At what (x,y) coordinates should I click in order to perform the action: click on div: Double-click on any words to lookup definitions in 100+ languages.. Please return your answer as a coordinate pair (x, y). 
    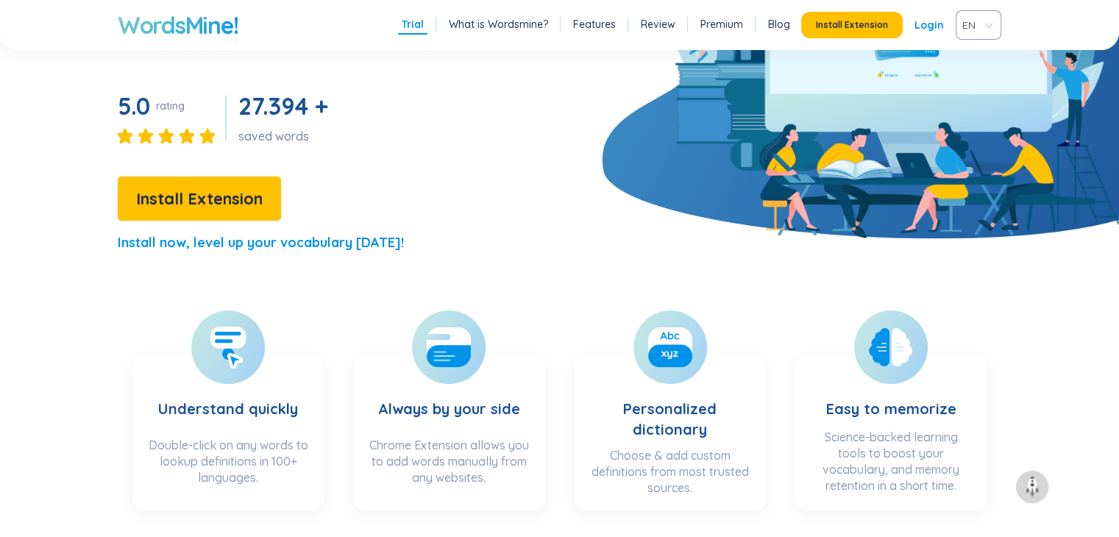
    Looking at the image, I should click on (228, 466).